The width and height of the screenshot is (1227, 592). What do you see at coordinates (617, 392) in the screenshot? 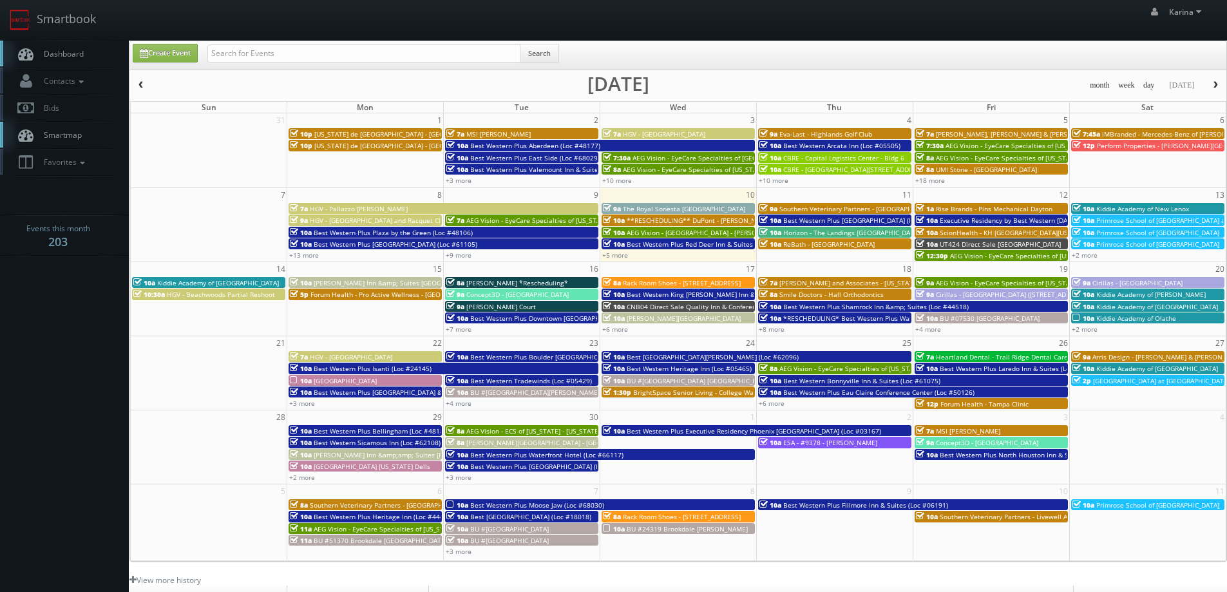
I see `span: 1:30p` at bounding box center [617, 392].